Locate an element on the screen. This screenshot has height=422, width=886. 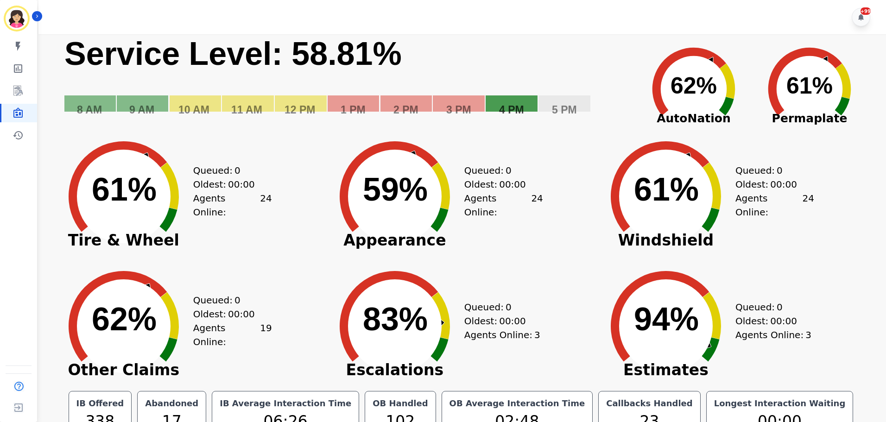
span: Tire & Wheel is located at coordinates (124, 240).